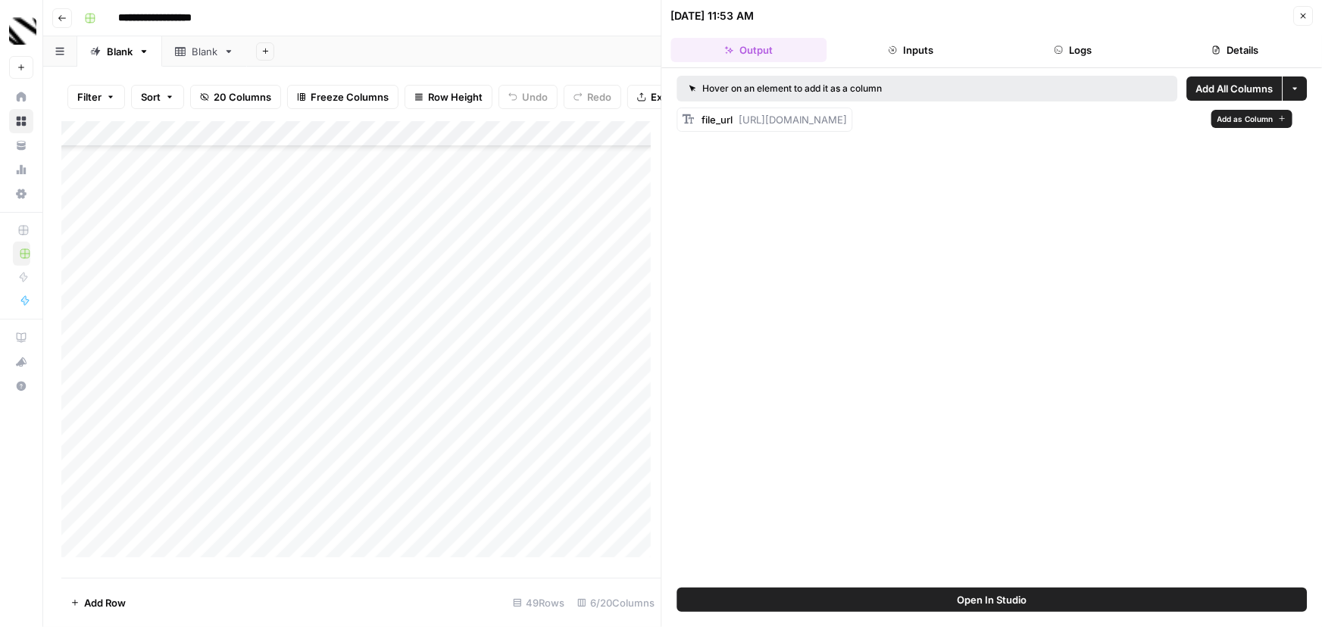 This screenshot has height=627, width=1322. Describe the element at coordinates (21, 97) in the screenshot. I see `a: Home` at that location.